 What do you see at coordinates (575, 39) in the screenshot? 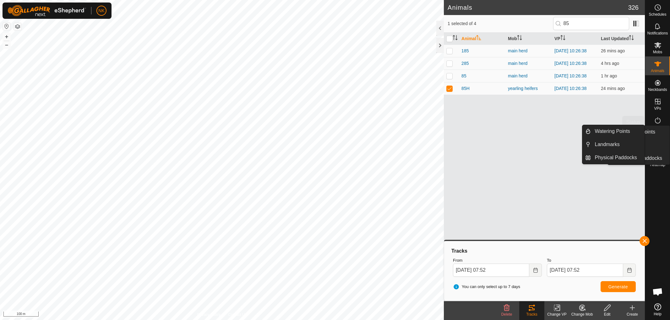
I see `th: VP` at bounding box center [575, 39].